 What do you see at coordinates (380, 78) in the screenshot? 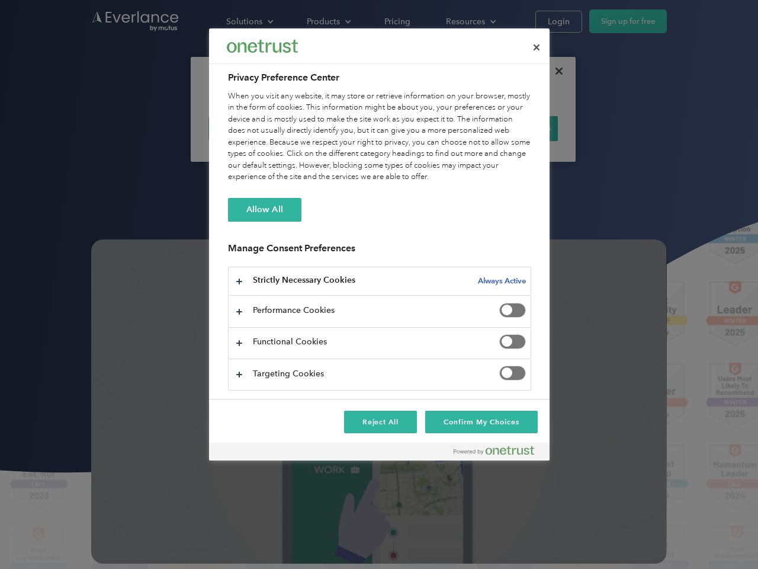
I see `h2: Privacy Preference Center` at bounding box center [380, 78].